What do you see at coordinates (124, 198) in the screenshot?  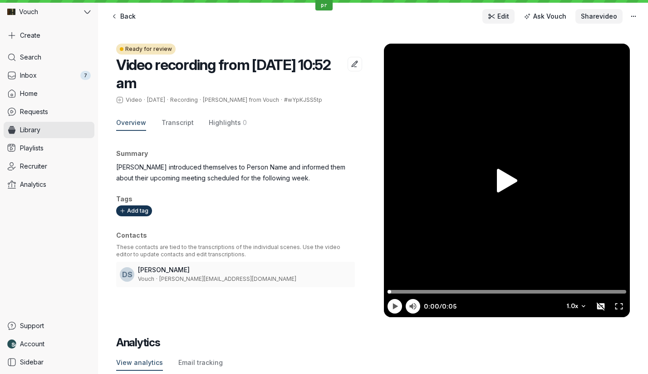 I see `span: Tags` at bounding box center [124, 198].